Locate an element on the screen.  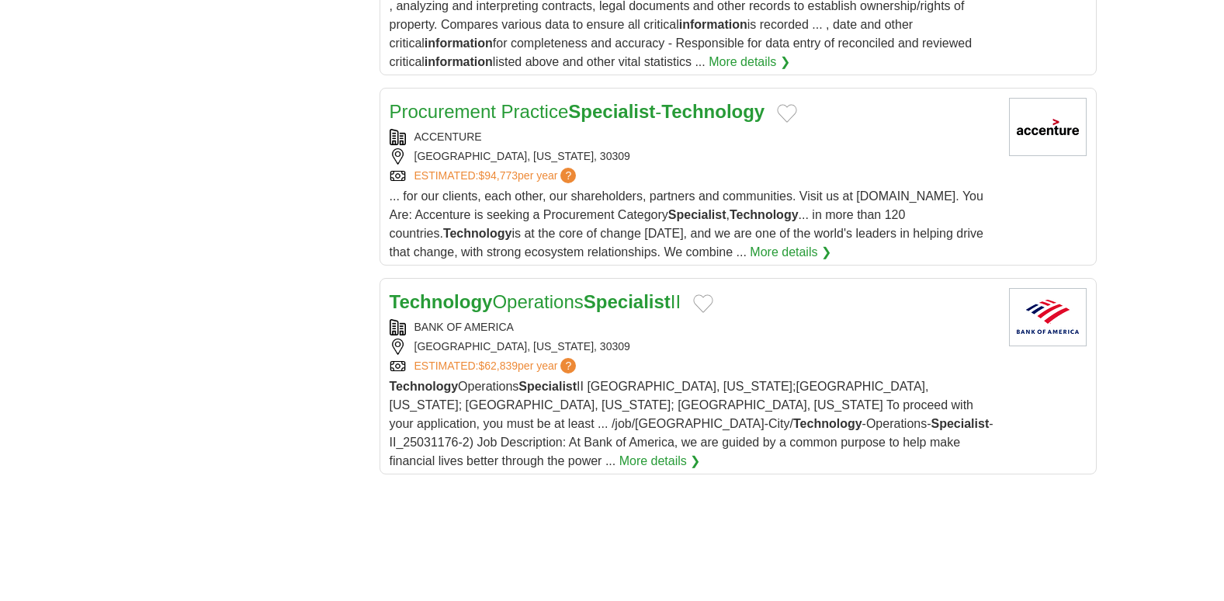
a: BANK OF AMERICA is located at coordinates (464, 327).